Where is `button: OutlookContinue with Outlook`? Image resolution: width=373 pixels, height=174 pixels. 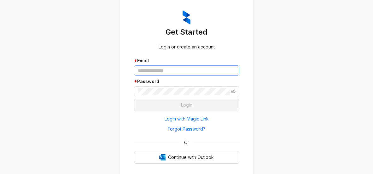
button: OutlookContinue with Outlook is located at coordinates (187, 158).